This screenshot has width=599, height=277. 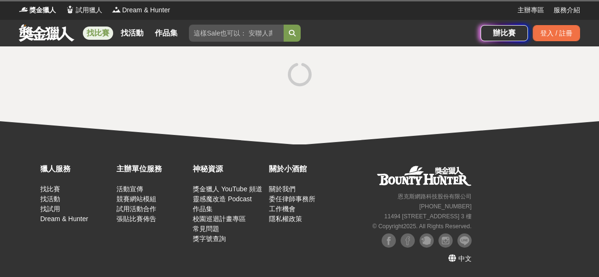 I want to click on a: Logo試用獵人, so click(x=84, y=10).